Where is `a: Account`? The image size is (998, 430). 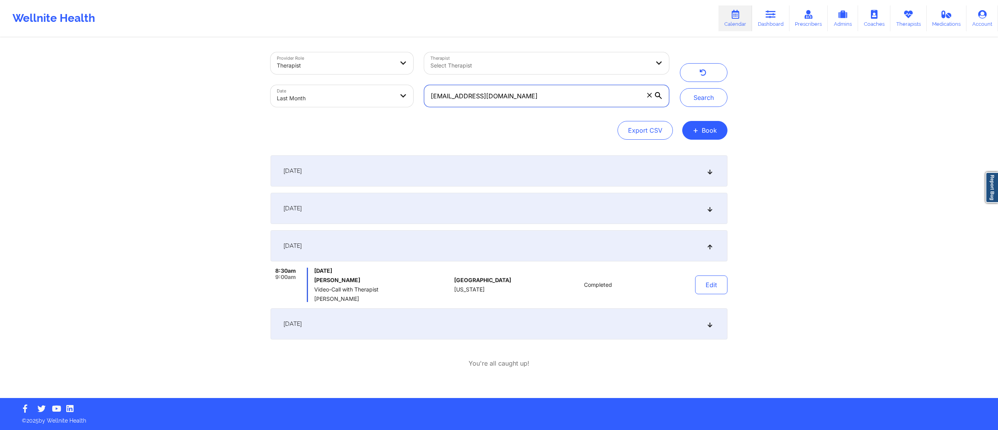
a: Account is located at coordinates (982, 18).